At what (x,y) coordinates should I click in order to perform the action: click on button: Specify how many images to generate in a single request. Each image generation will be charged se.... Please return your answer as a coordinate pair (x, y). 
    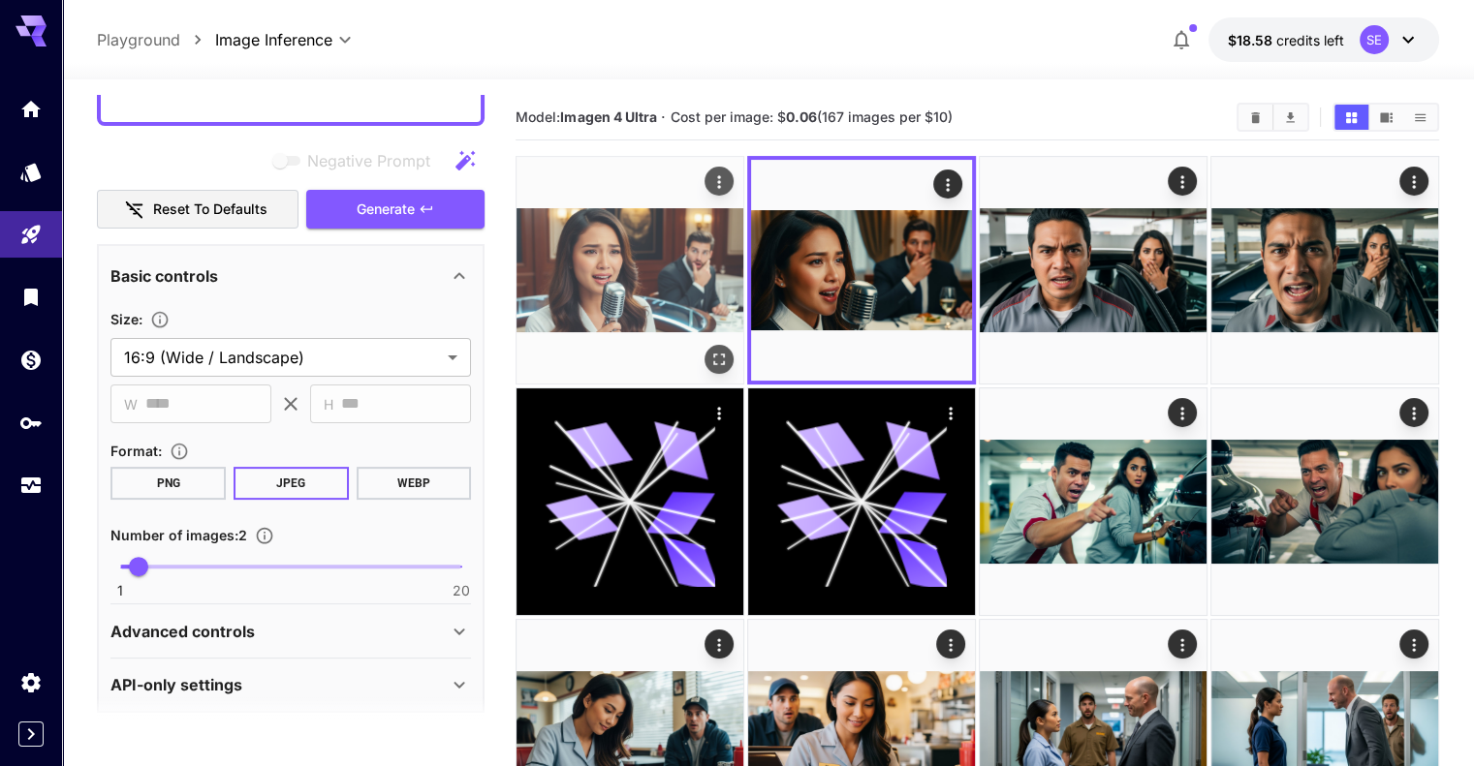
    Looking at the image, I should click on (264, 536).